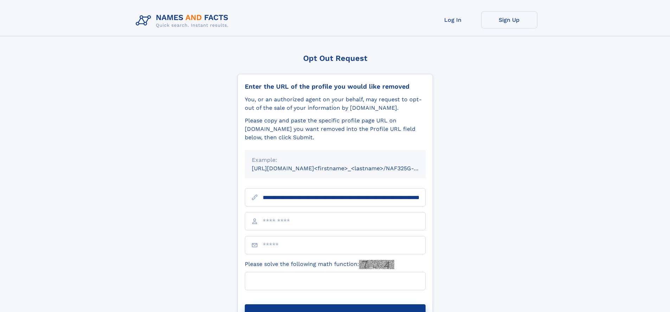 The width and height of the screenshot is (670, 312). What do you see at coordinates (510, 20) in the screenshot?
I see `a: Sign Up` at bounding box center [510, 20].